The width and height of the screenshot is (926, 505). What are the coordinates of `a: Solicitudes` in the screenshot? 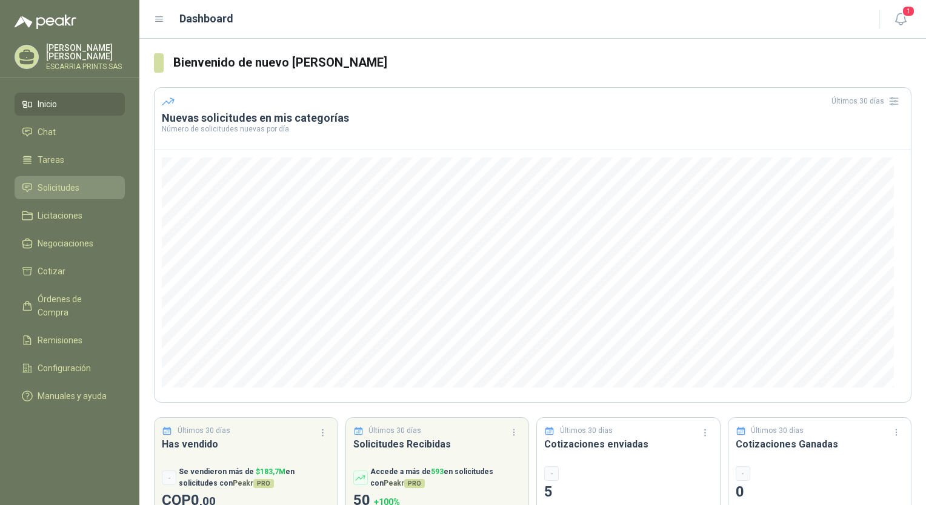 It's located at (70, 188).